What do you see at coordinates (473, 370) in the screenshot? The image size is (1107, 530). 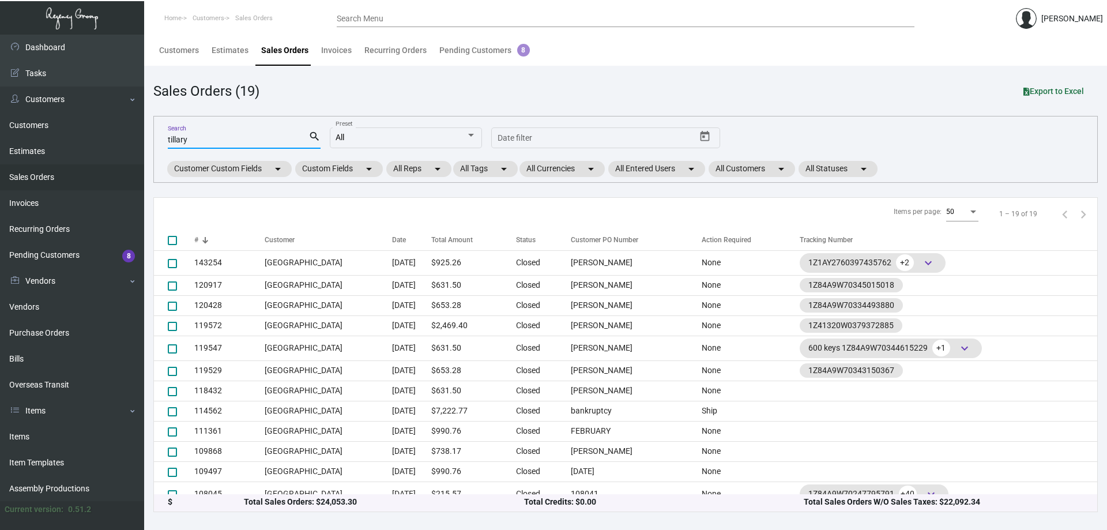 I see `td: $653.28` at bounding box center [473, 370].